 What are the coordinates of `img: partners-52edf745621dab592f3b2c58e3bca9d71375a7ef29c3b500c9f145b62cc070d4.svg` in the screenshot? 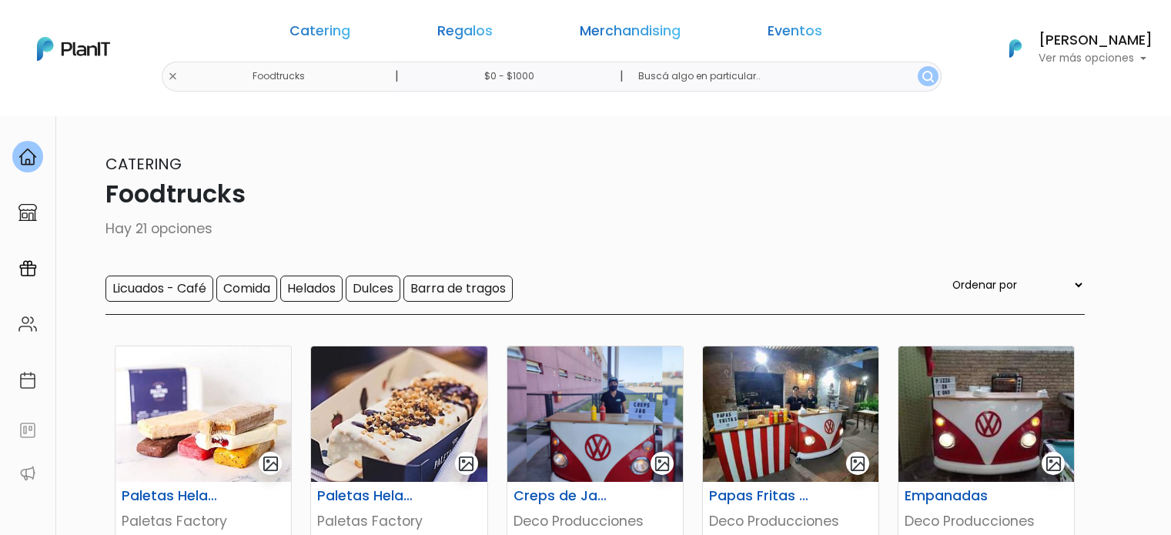 It's located at (28, 474).